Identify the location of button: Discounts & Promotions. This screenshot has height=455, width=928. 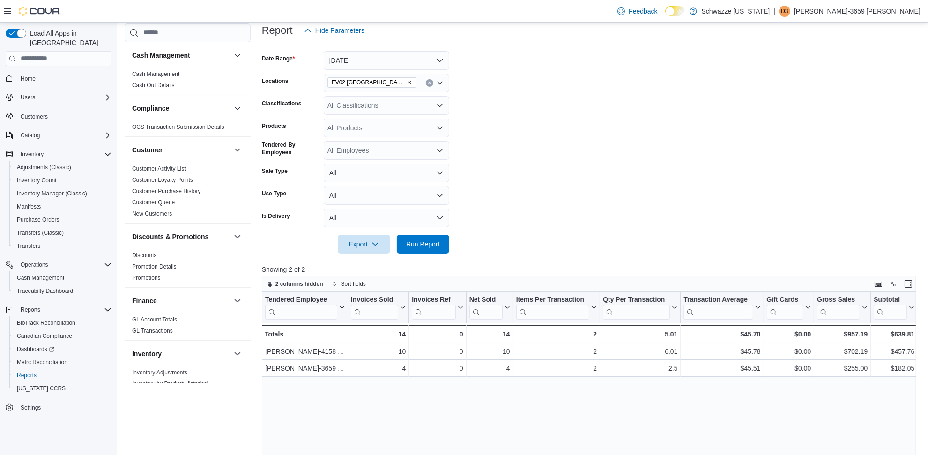
(237, 237).